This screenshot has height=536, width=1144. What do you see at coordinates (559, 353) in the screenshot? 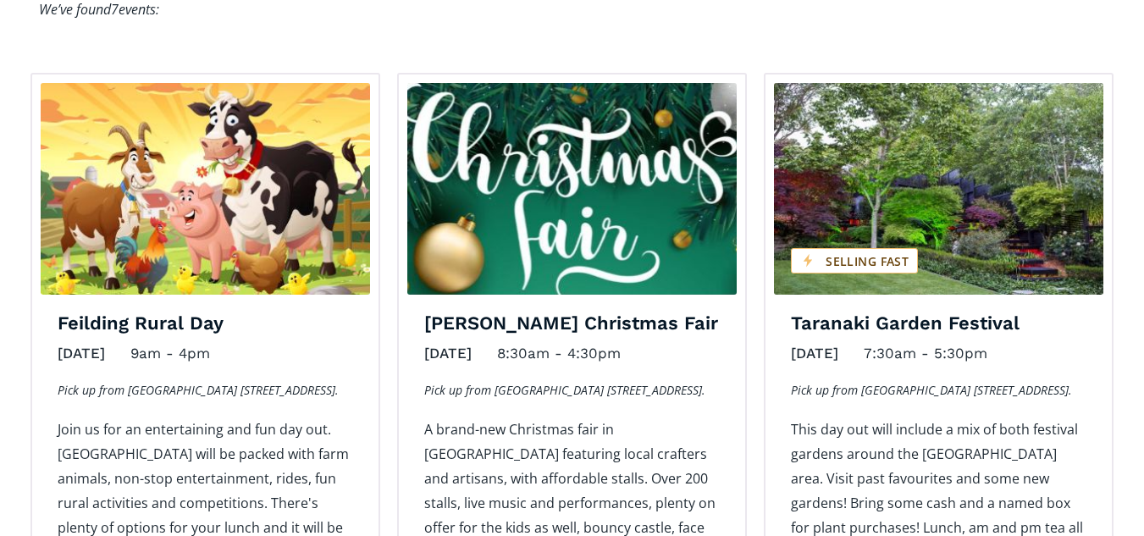
I see `div: 8:30am - 4:30pm` at bounding box center [559, 353].